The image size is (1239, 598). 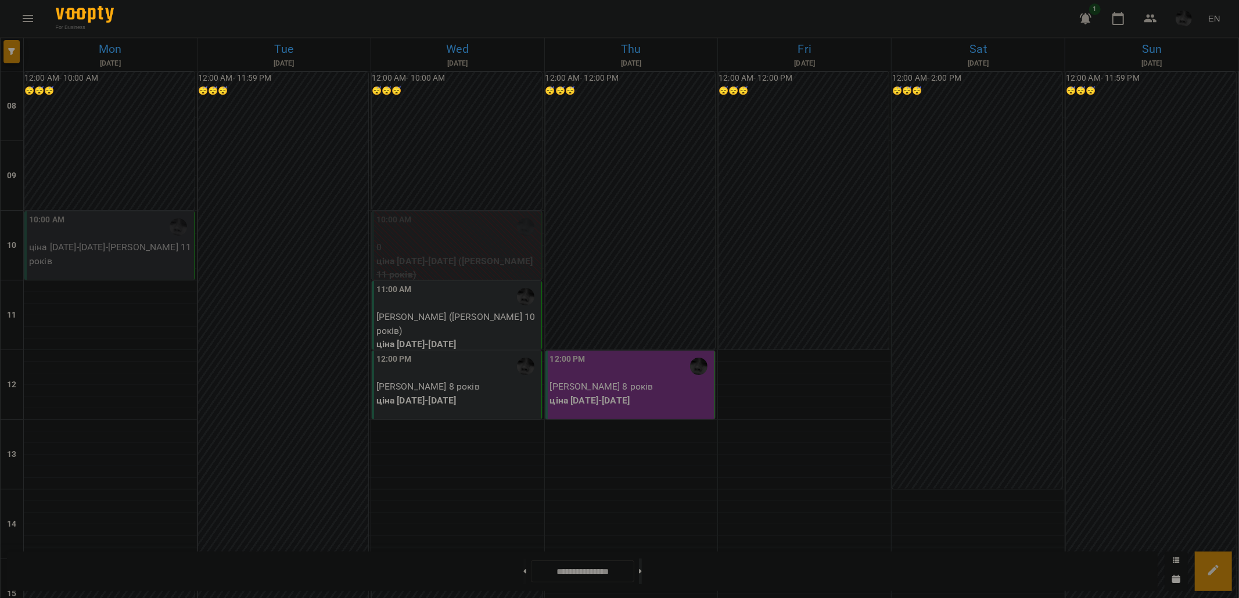 What do you see at coordinates (978, 49) in the screenshot?
I see `h6: Sat` at bounding box center [978, 49].